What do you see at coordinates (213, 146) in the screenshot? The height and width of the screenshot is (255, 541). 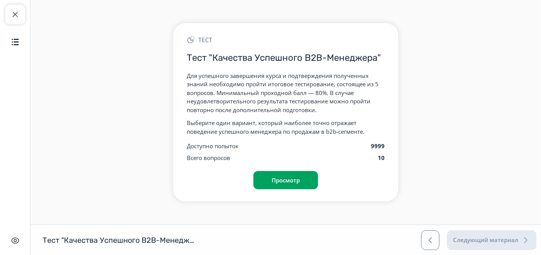 I see `p: Доступно попыток` at bounding box center [213, 146].